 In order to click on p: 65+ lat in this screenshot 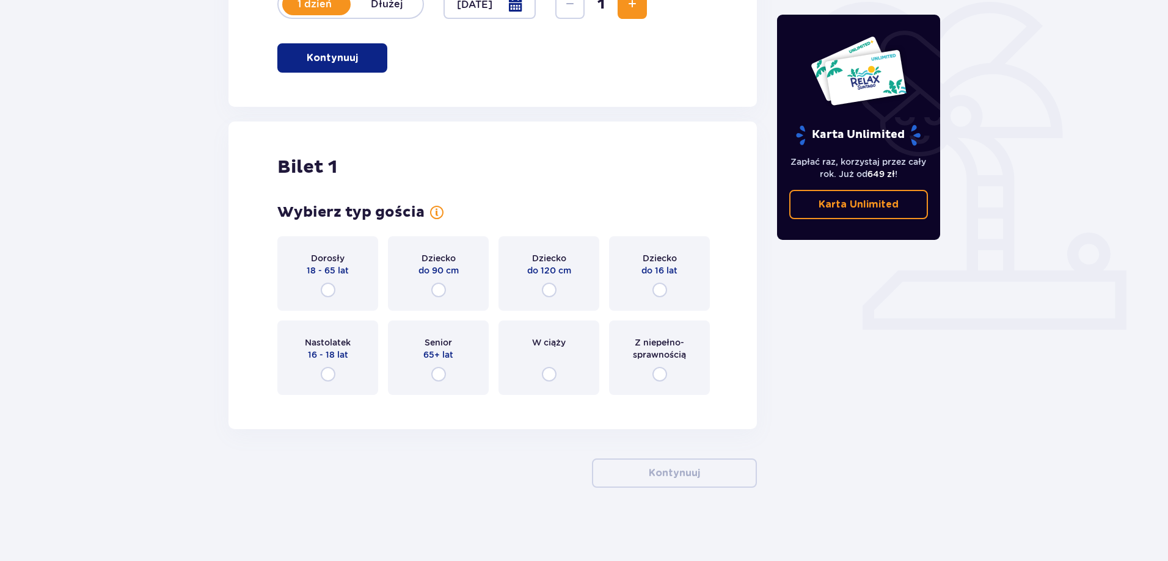, I will do `click(438, 355)`.